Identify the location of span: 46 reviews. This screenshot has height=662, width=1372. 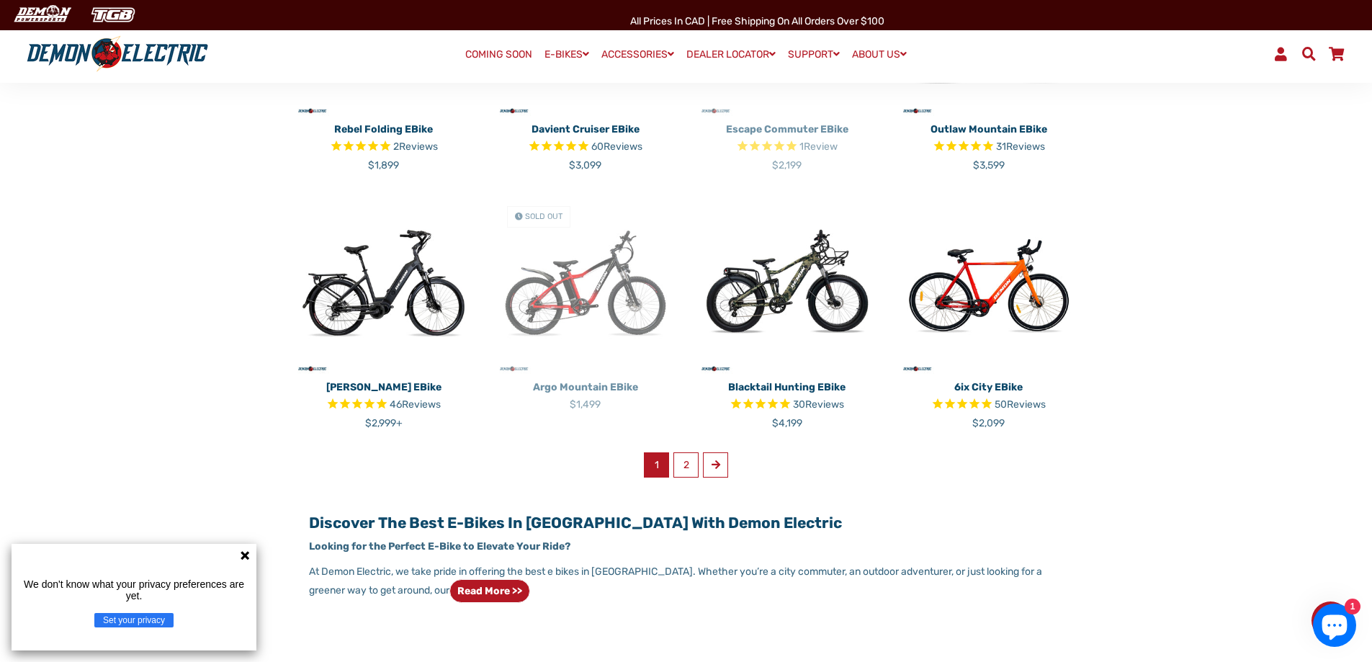
(415, 404).